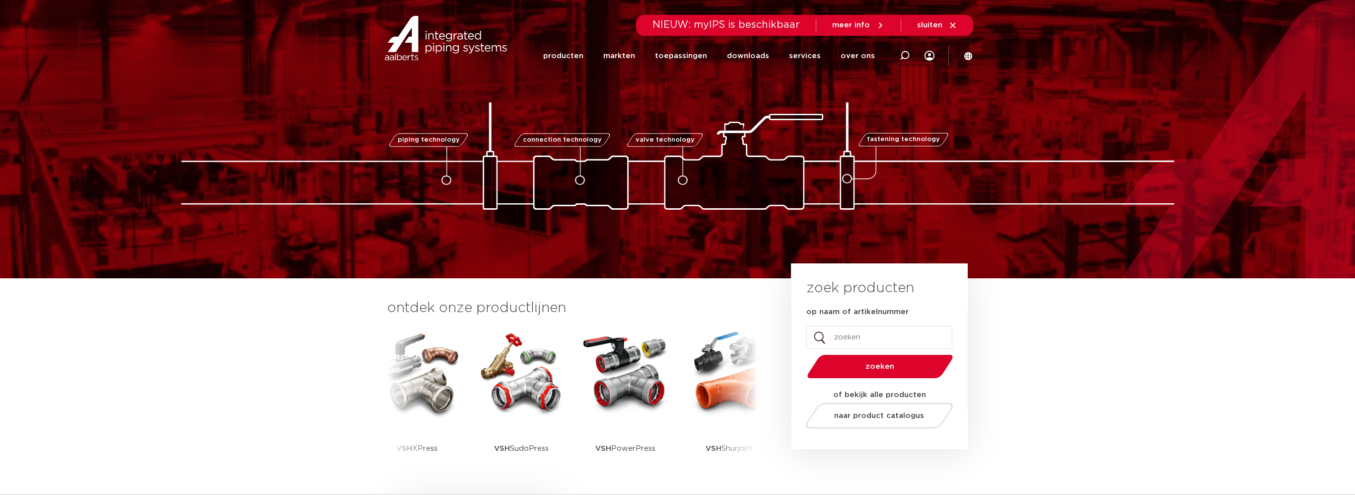 This screenshot has width=1355, height=495. I want to click on p: Shurjoint, so click(730, 448).